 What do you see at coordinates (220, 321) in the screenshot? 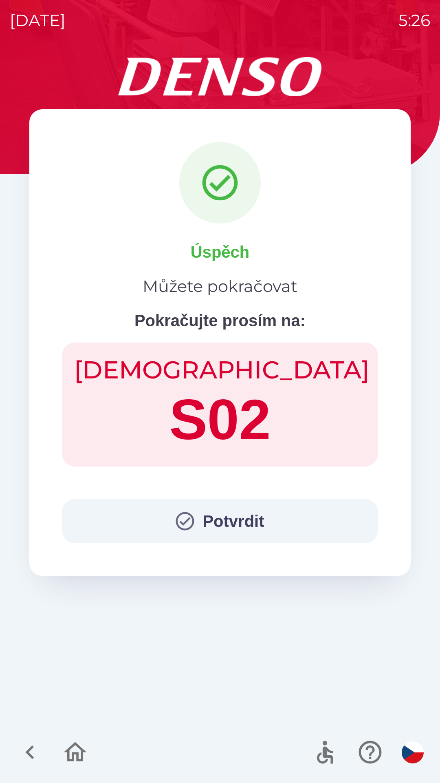
I see `p: Pokračujte prosím na:` at bounding box center [220, 321].